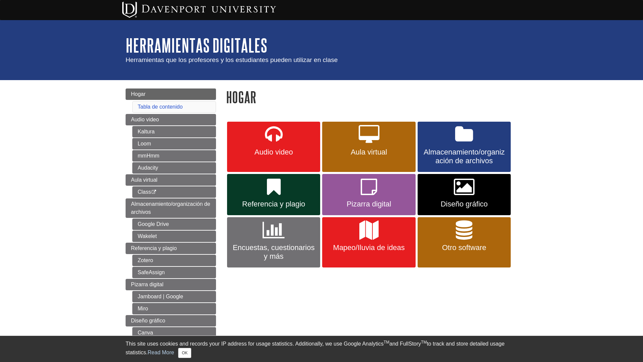 The height and width of the screenshot is (362, 643). I want to click on div: This site uses cookies and records your IP address for usage statistics. Additionally, we use Goo..., so click(322, 349).